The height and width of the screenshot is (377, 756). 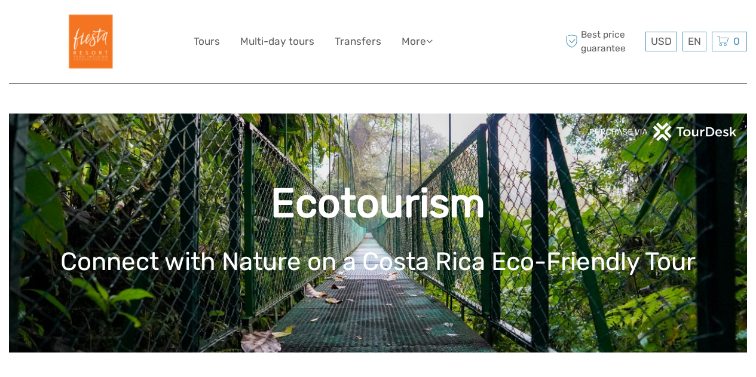 I want to click on a: Multi-day tours, so click(x=277, y=41).